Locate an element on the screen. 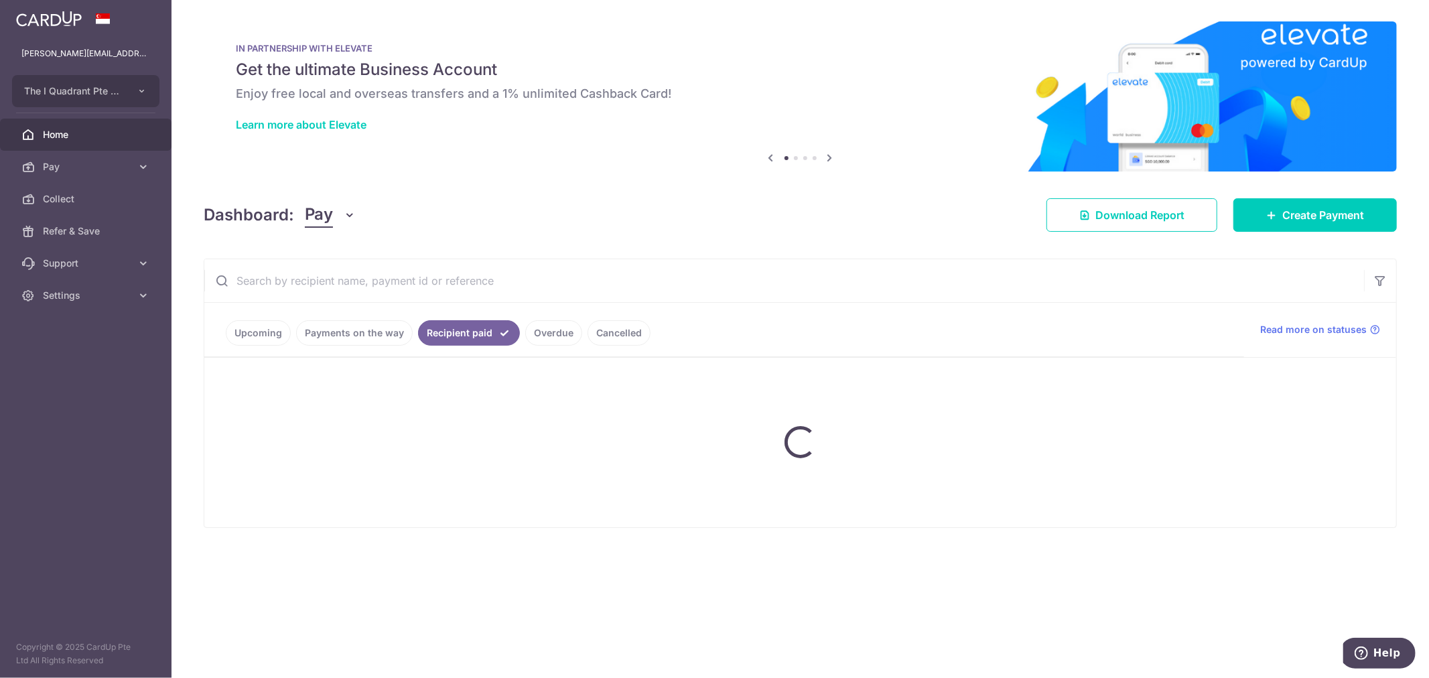 This screenshot has width=1429, height=678. input: Search by recipient name, payment id or reference is located at coordinates (784, 281).